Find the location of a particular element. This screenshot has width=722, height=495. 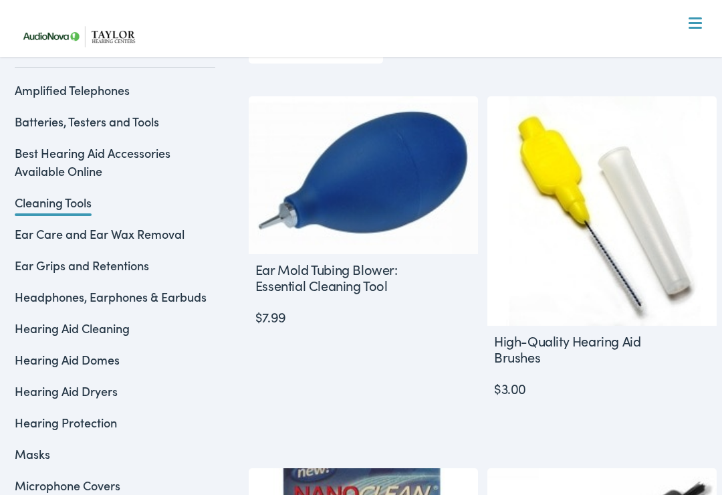

a: Hearing Aid Dryers is located at coordinates (66, 391).